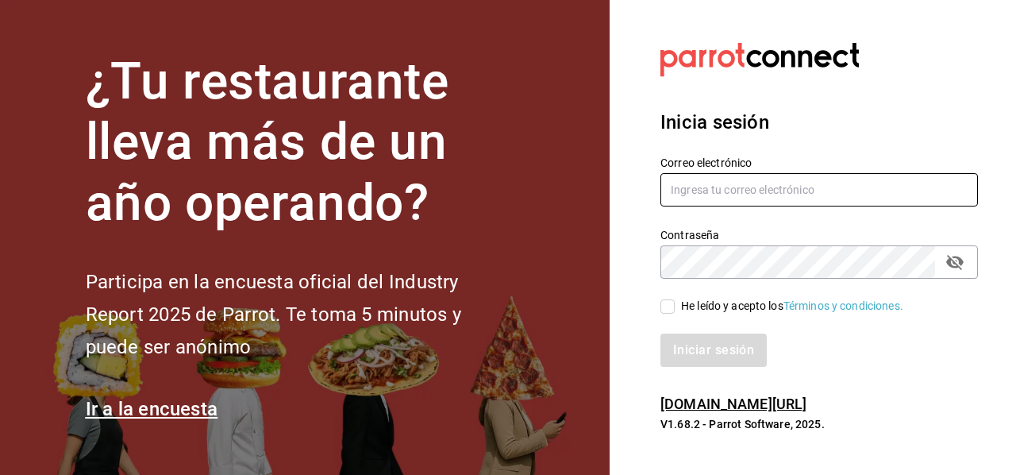  I want to click on p: V1.68.2 - Parrot Software, 2025., so click(819, 424).